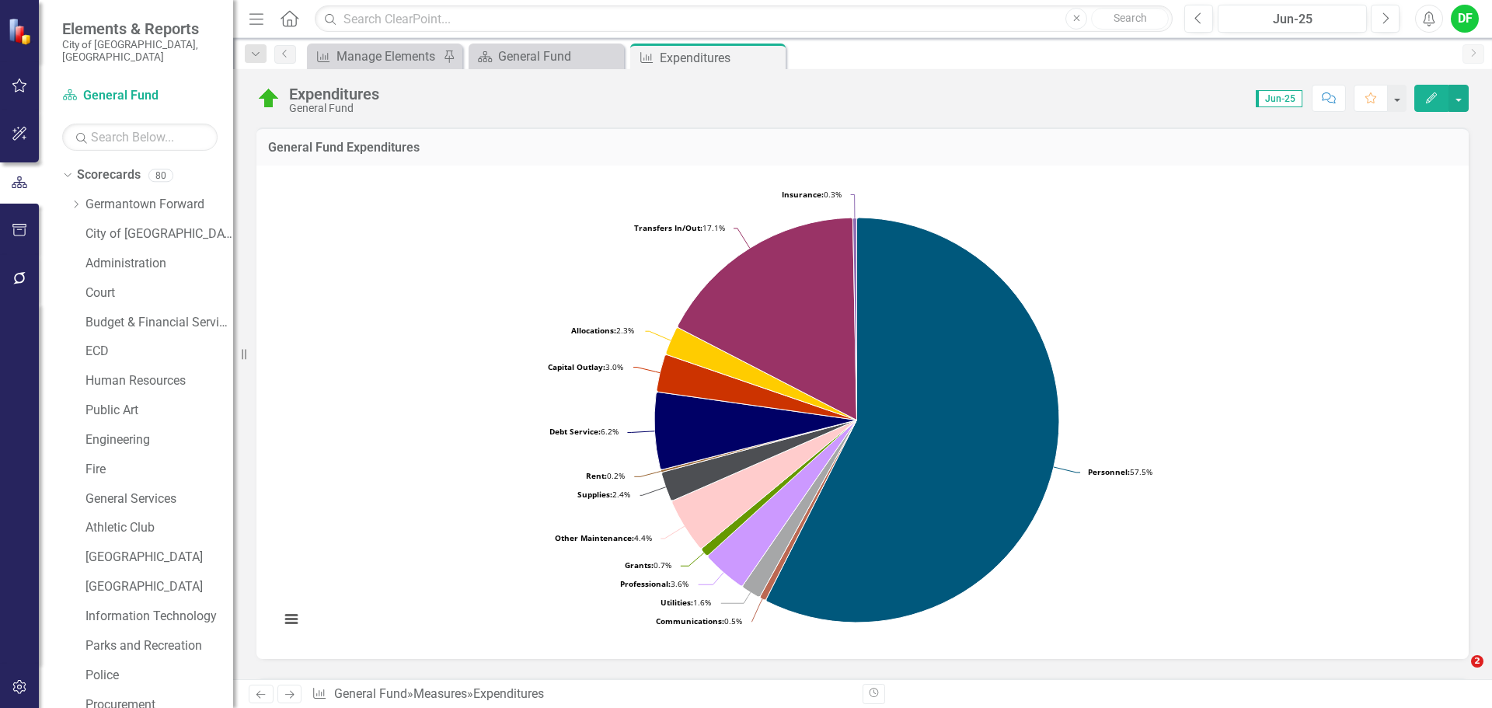  What do you see at coordinates (782, 502) in the screenshot?
I see `path: Professional, 3,013,581.` at bounding box center [782, 502].